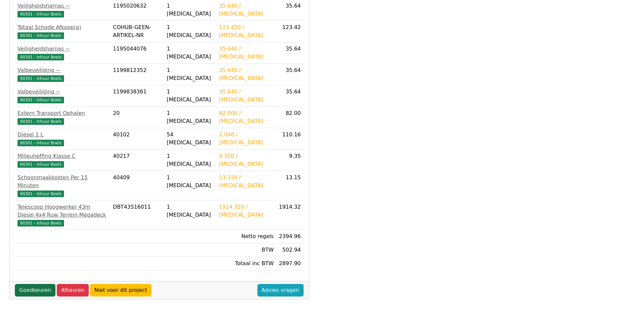 Image resolution: width=626 pixels, height=315 pixels. What do you see at coordinates (62, 160) in the screenshot?
I see `a: Milieuheffing Klasse C90301 - Inhuur Boels` at bounding box center [62, 160].